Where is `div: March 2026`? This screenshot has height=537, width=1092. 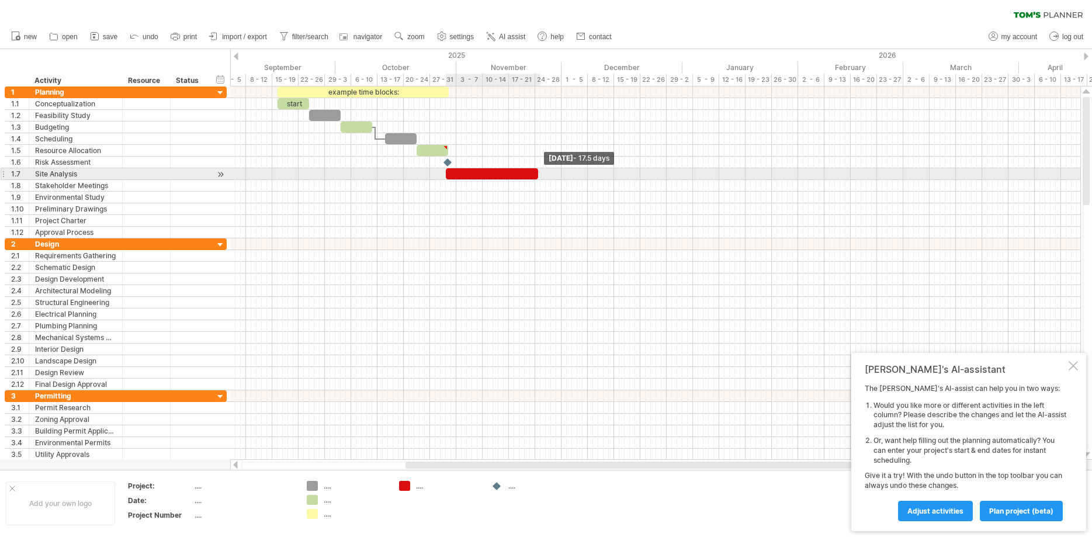
div: March 2026 is located at coordinates (961, 67).